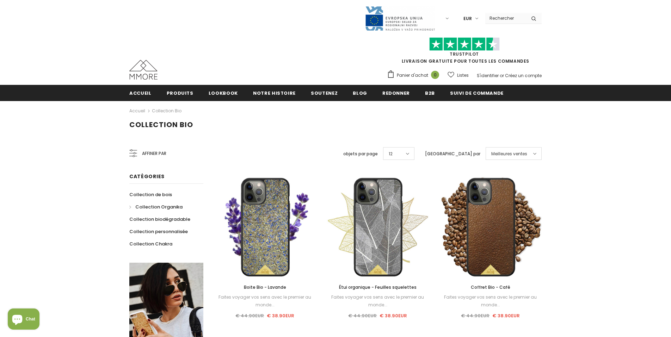 This screenshot has width=671, height=337. I want to click on span: Panier d'achat, so click(412, 75).